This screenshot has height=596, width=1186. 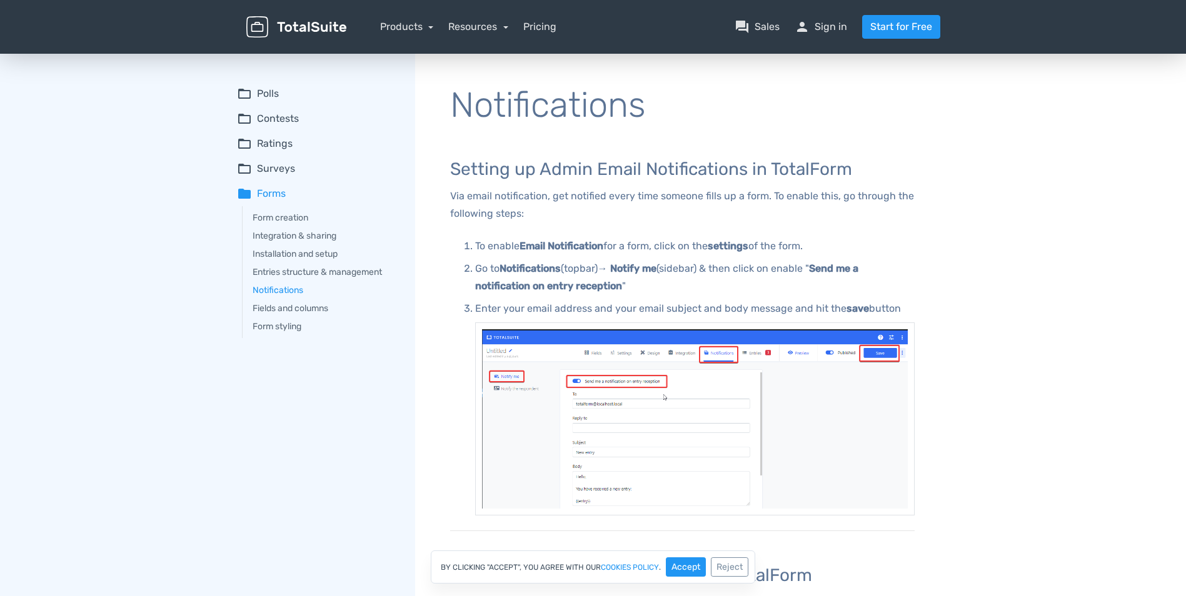 What do you see at coordinates (561, 246) in the screenshot?
I see `b: Email Notification` at bounding box center [561, 246].